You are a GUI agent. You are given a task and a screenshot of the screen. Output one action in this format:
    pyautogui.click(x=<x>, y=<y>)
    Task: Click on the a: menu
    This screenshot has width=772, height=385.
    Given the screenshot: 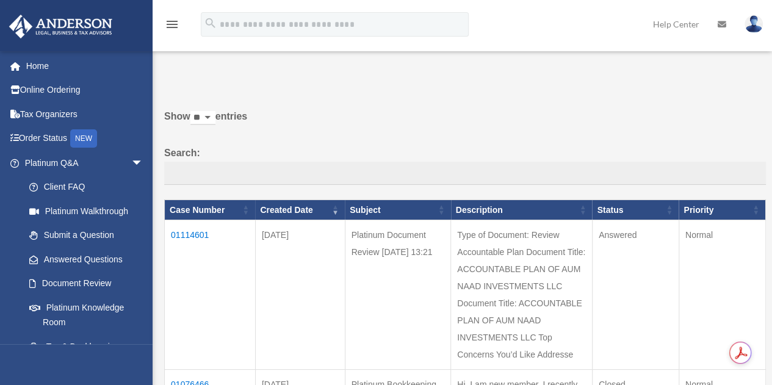 What is the action you would take?
    pyautogui.click(x=172, y=26)
    